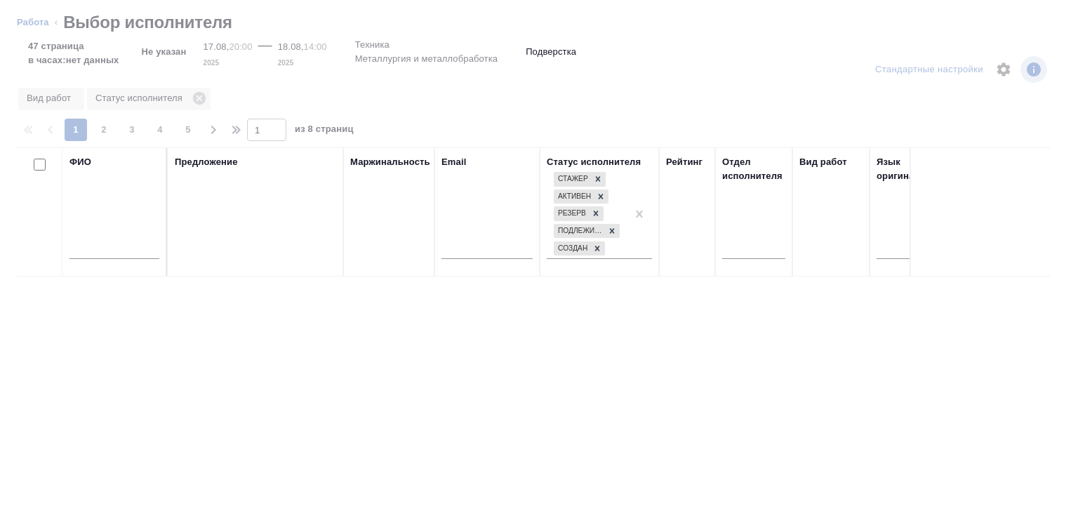 Image resolution: width=1078 pixels, height=518 pixels. Describe the element at coordinates (572, 249) in the screenshot. I see `div: Создан` at that location.